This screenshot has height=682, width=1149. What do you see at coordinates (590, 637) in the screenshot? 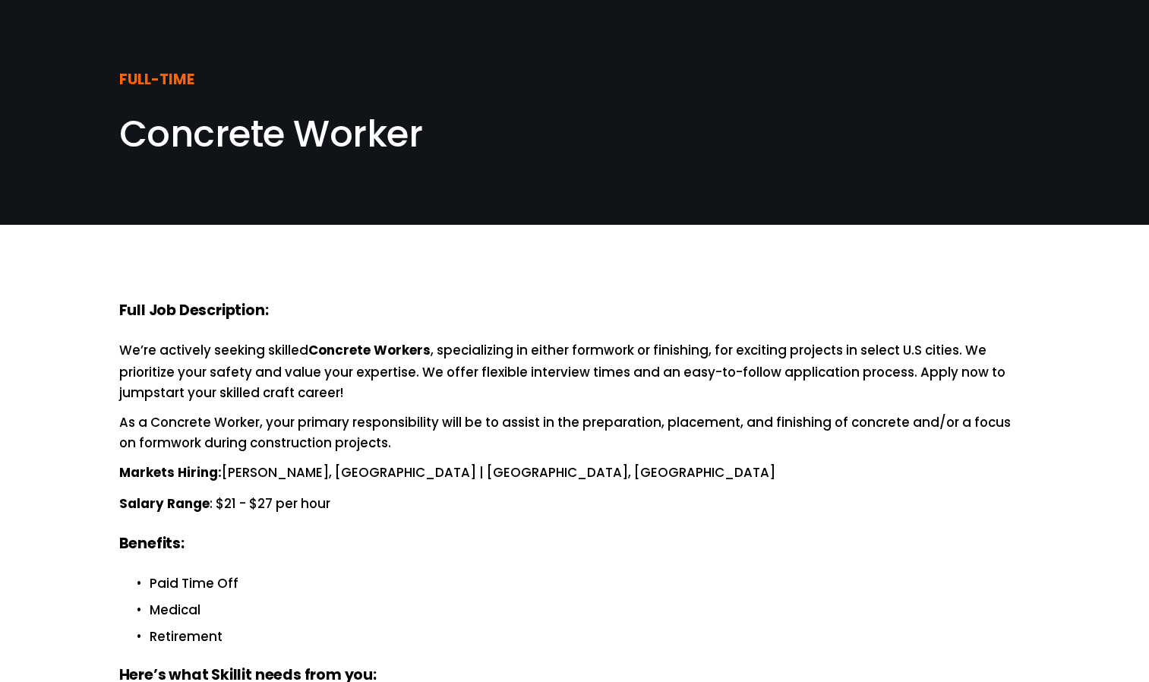
I see `p: Retirement` at bounding box center [590, 637].